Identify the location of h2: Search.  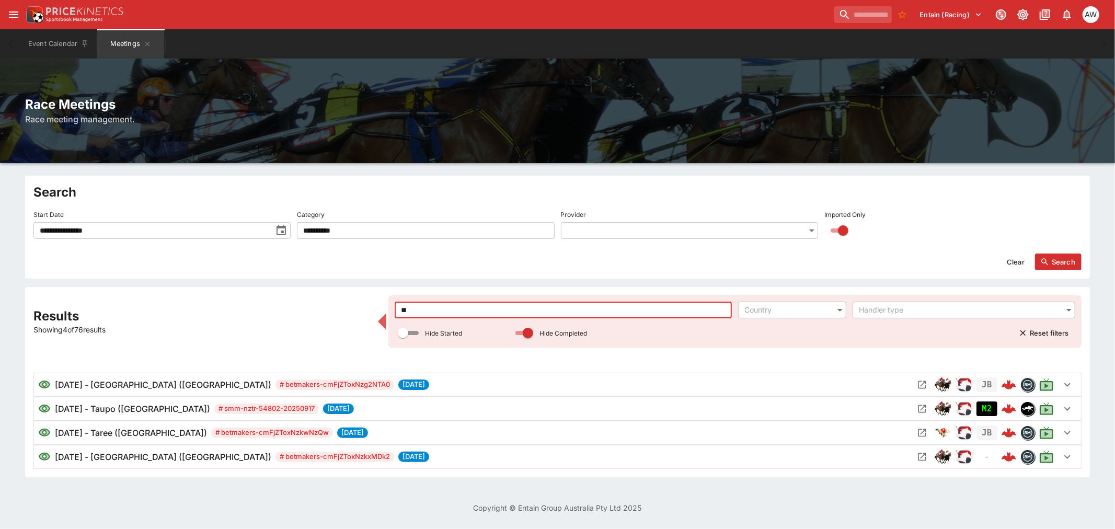
(557, 192).